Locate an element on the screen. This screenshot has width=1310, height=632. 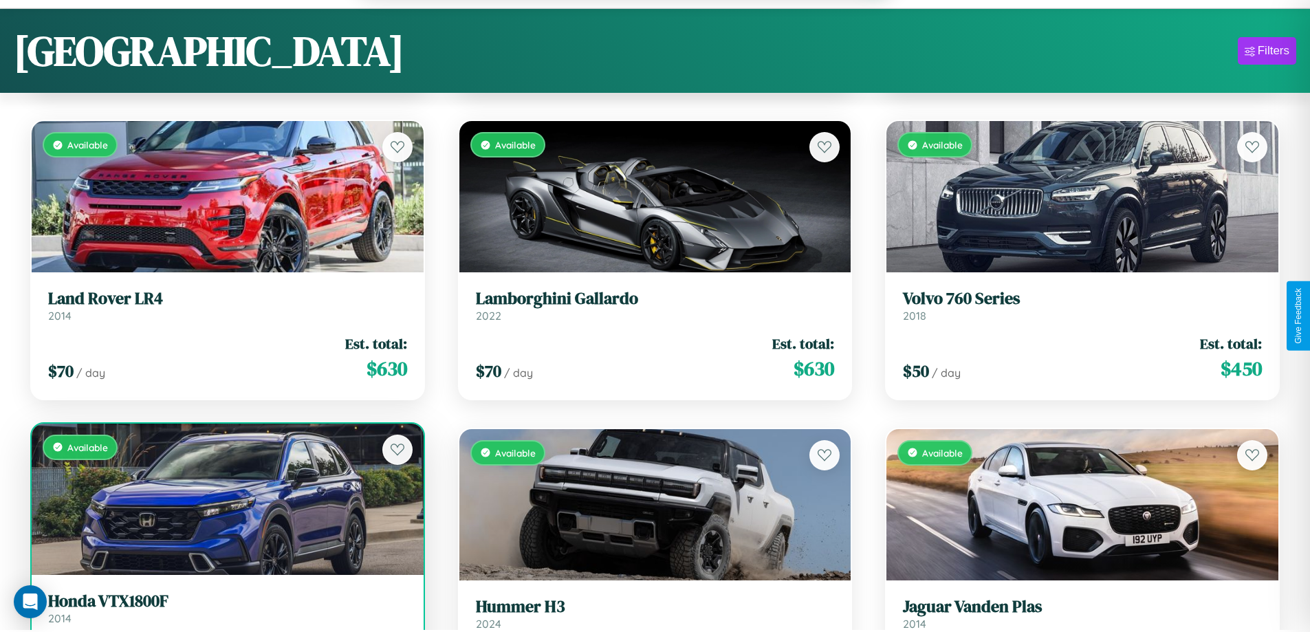
a: Honda VTX1800F2014 is located at coordinates (228, 608).